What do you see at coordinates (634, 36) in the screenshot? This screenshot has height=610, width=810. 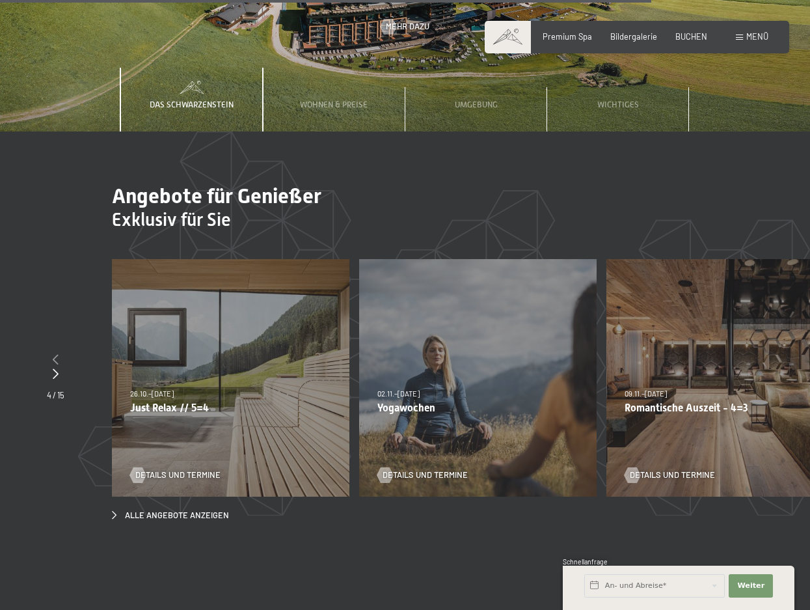 I see `a: Bildergalerie` at bounding box center [634, 36].